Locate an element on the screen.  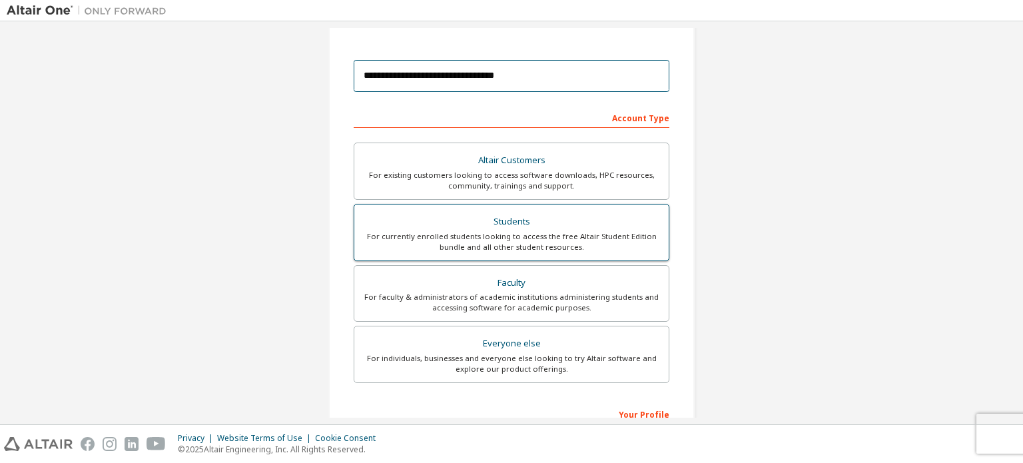
p: © 2025 Altair Engineering, Inc. All Rights Reserved. is located at coordinates (280, 449).